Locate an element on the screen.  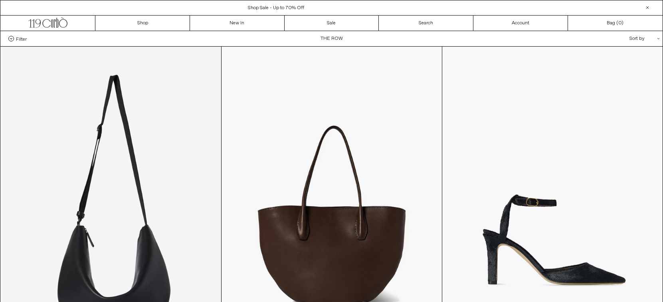
a: Bag () is located at coordinates (615, 23).